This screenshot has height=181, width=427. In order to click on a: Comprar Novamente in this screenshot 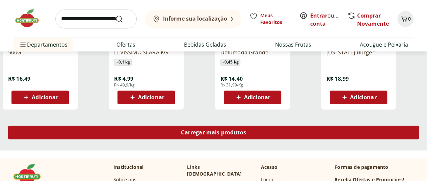, I will do `click(373, 20)`.